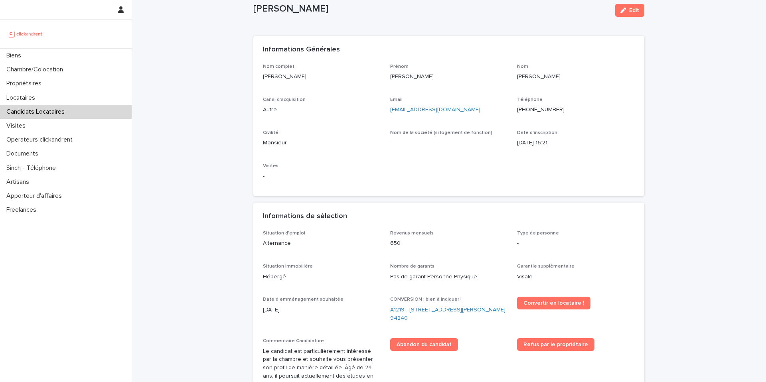 This screenshot has height=382, width=766. I want to click on span: Prénom, so click(399, 67).